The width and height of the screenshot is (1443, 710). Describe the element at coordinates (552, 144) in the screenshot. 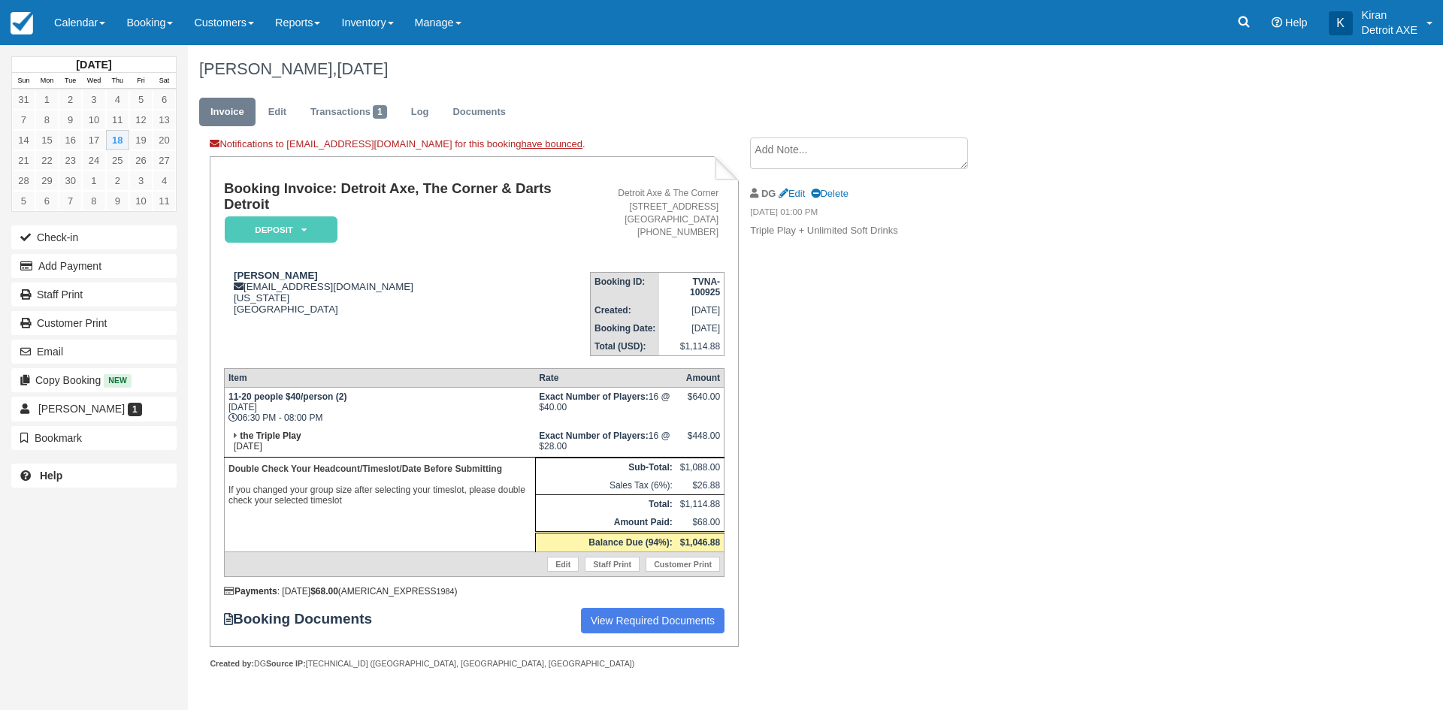

I see `a: have bounced` at that location.